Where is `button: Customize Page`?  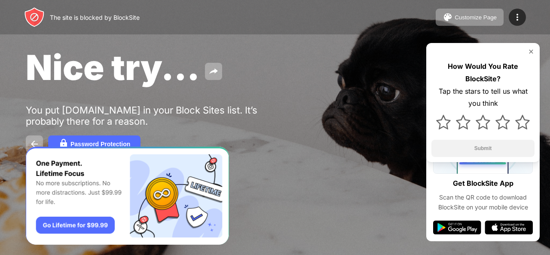 button: Customize Page is located at coordinates (469, 17).